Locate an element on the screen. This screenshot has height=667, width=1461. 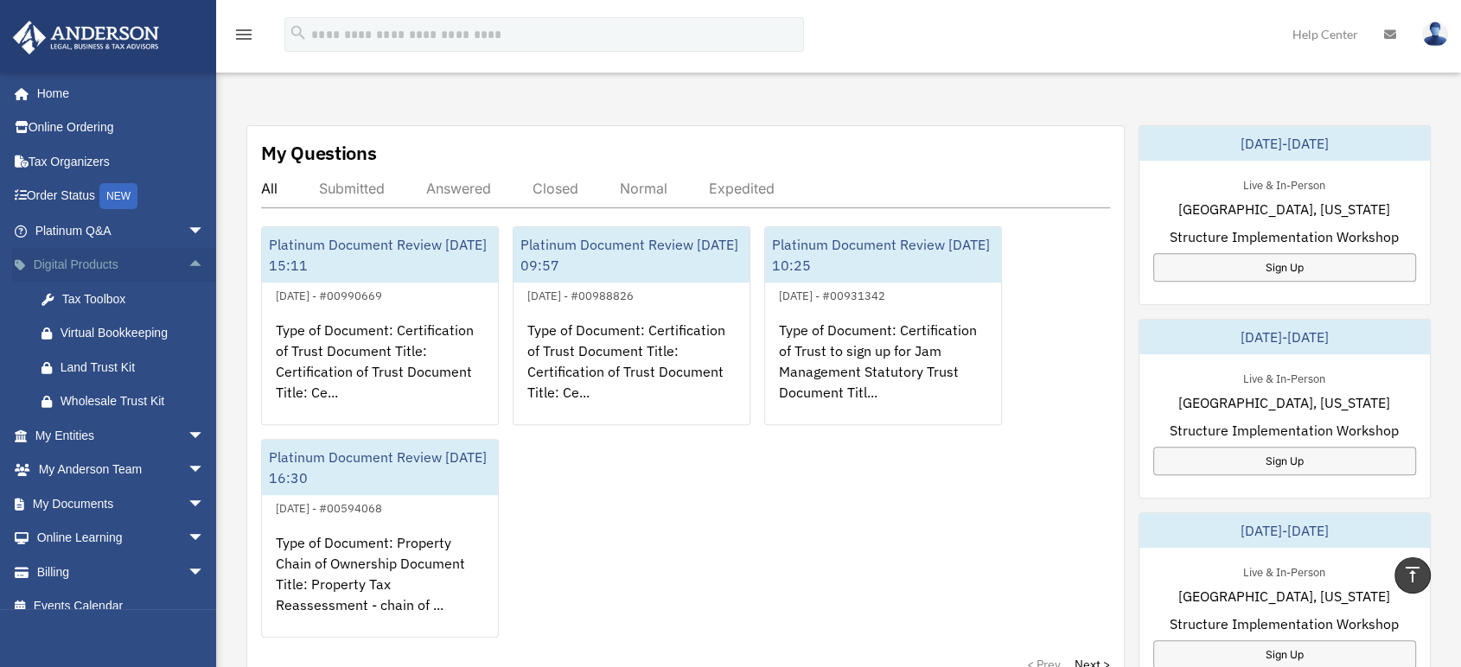
a: Online Ordering is located at coordinates (121, 128).